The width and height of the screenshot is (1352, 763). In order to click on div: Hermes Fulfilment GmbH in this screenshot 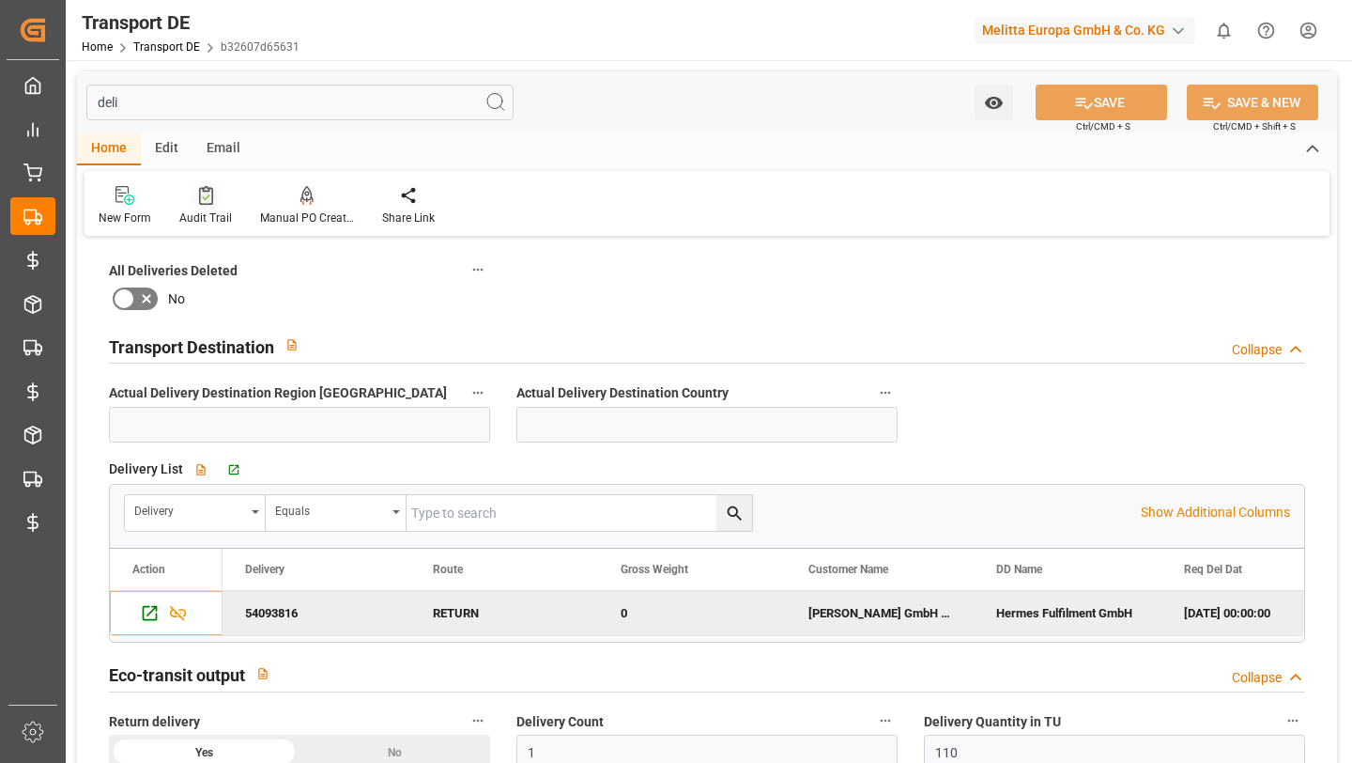, I will do `click(1068, 612)`.